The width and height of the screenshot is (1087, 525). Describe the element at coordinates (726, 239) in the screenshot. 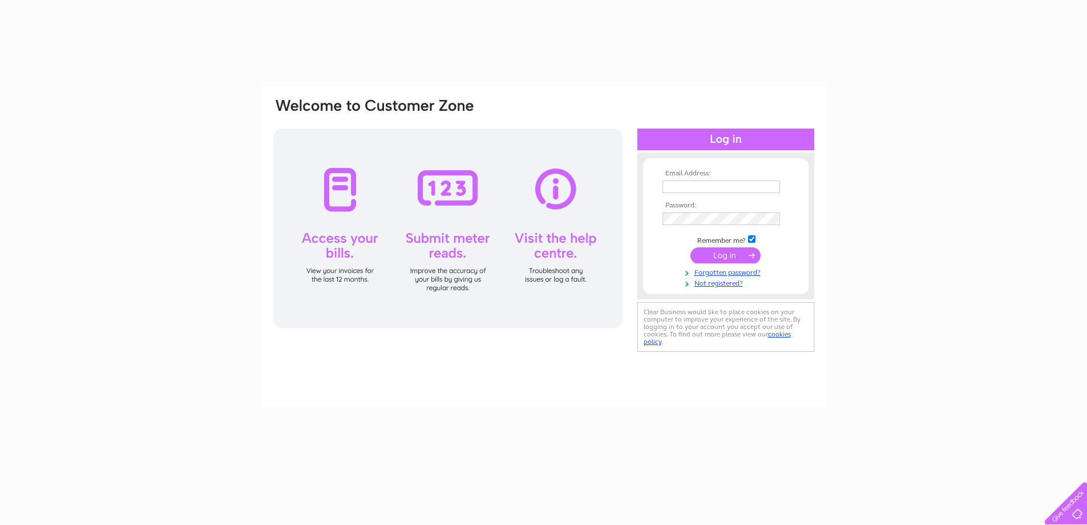

I see `td: Remember me?` at that location.